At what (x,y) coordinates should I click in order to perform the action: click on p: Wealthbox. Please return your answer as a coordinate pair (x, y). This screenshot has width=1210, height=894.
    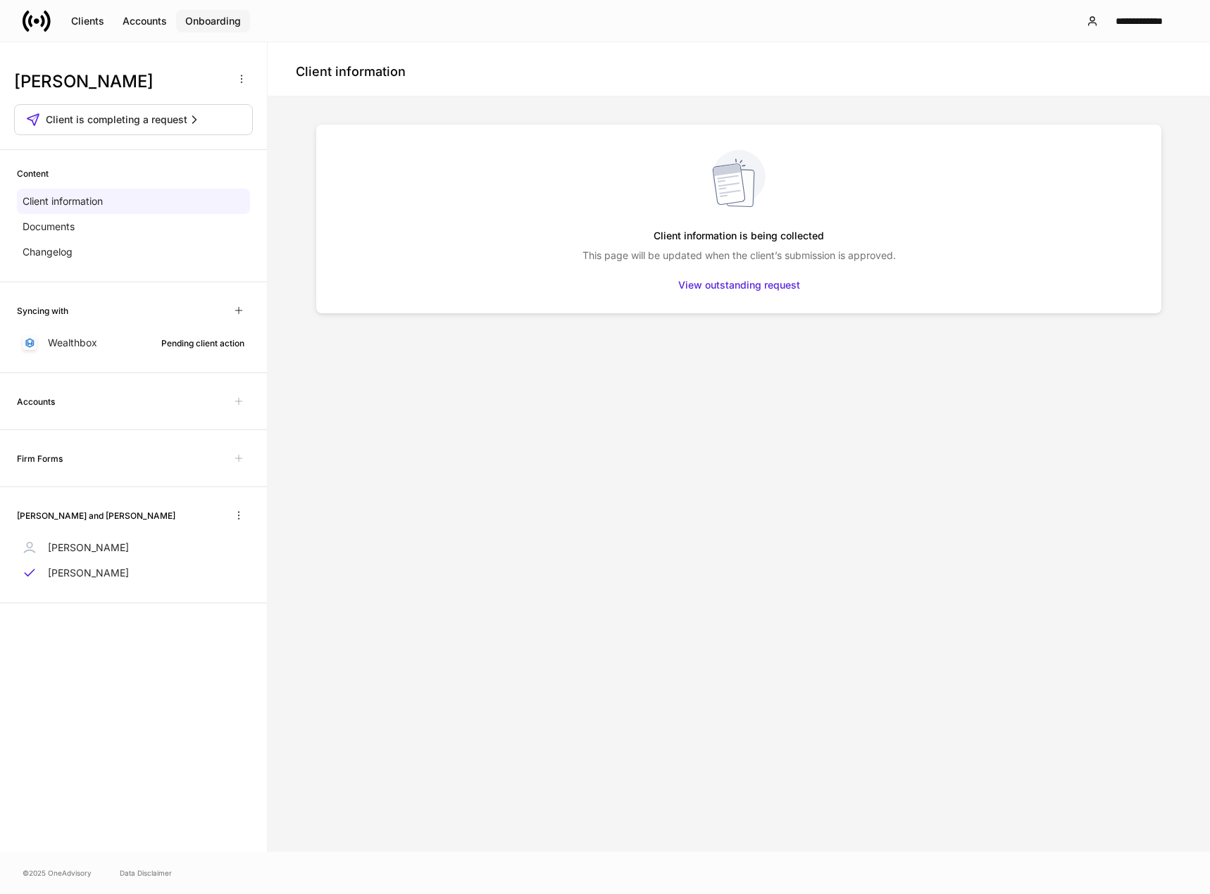
    Looking at the image, I should click on (73, 343).